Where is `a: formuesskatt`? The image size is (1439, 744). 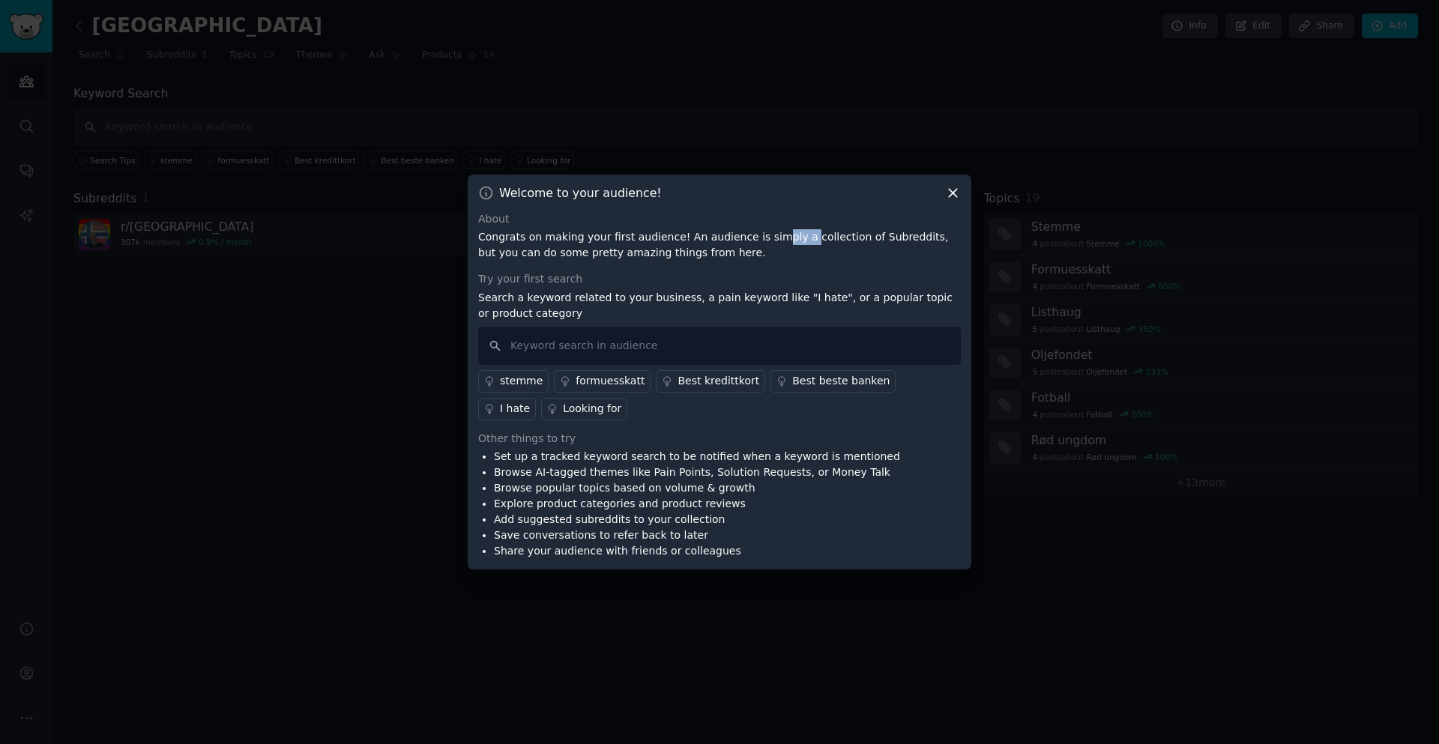 a: formuesskatt is located at coordinates (602, 382).